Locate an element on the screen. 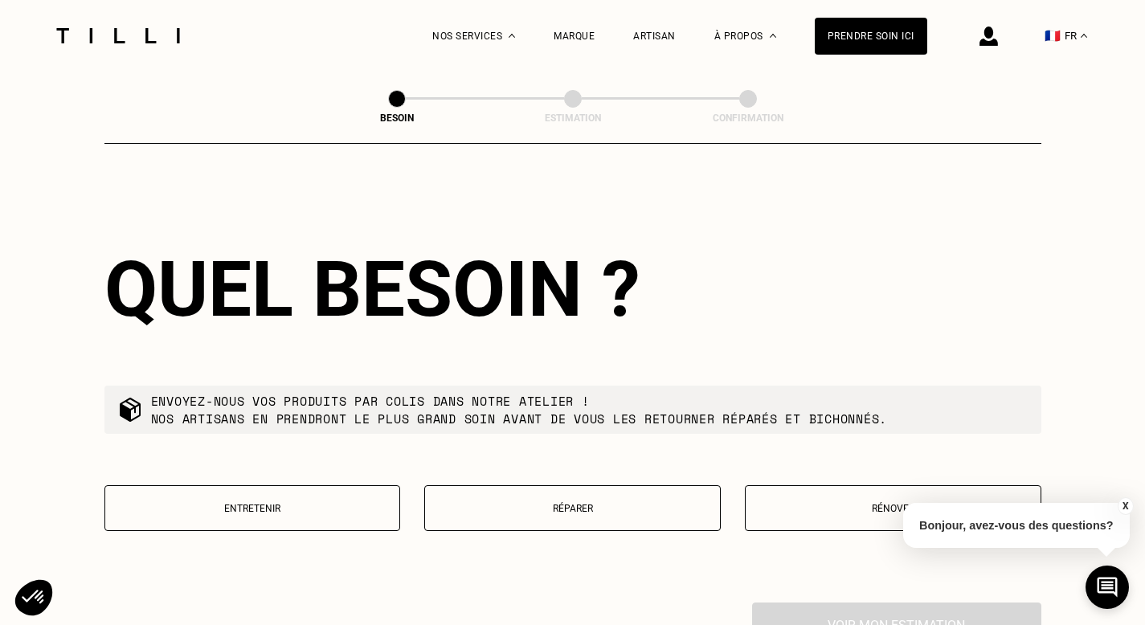 The image size is (1145, 625). a: Logo du service de couturière Tilli is located at coordinates (118, 35).